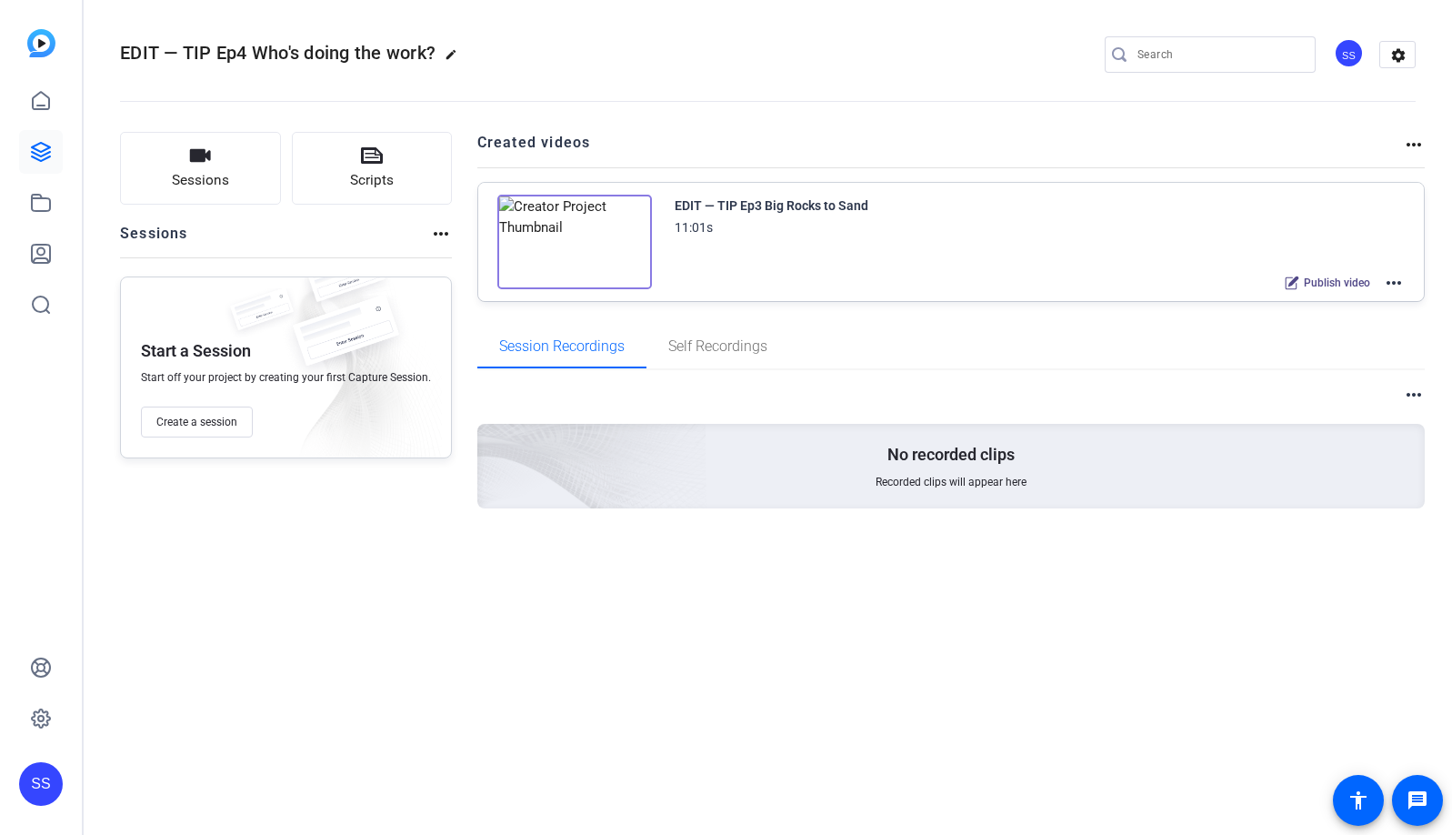 The image size is (1452, 835). What do you see at coordinates (200, 180) in the screenshot?
I see `span: Sessions` at bounding box center [200, 180].